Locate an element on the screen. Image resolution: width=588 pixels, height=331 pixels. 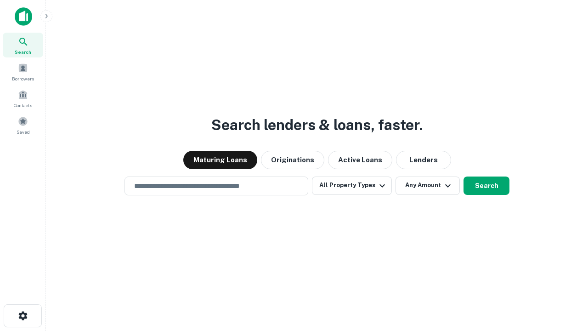
span: Borrowers is located at coordinates (23, 79).